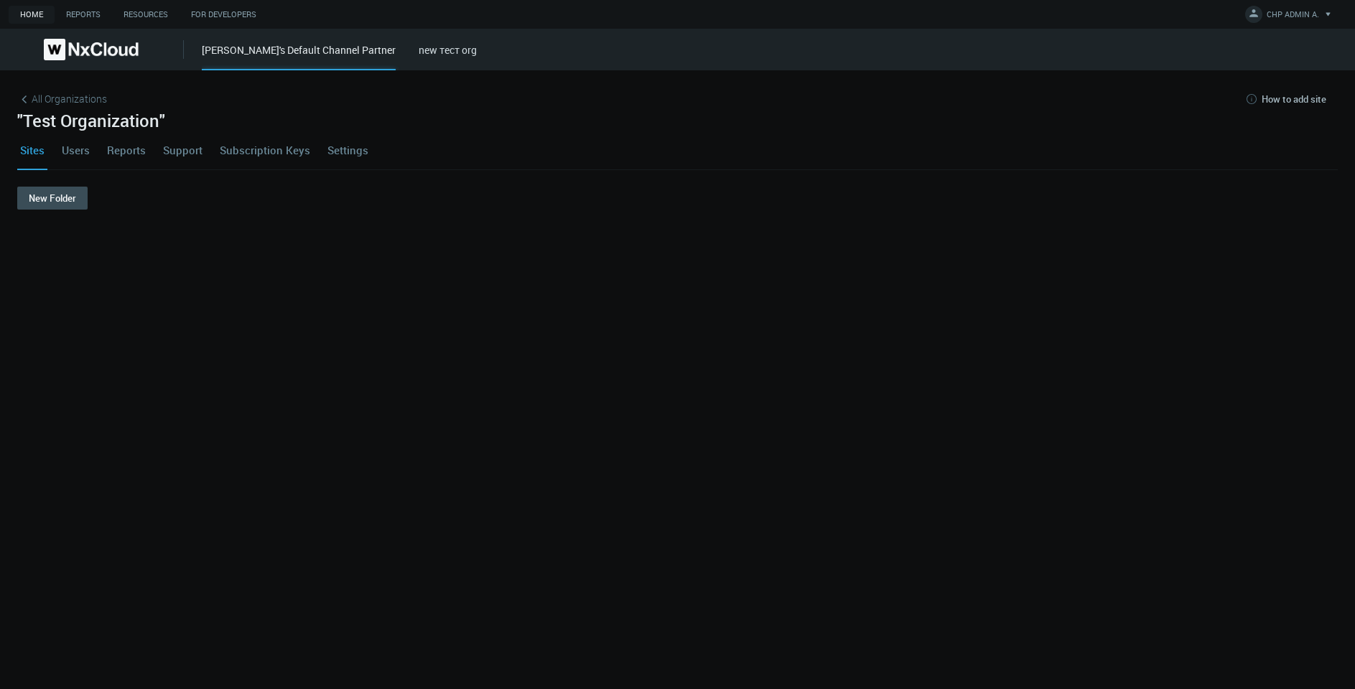  I want to click on span: All Organizations, so click(69, 98).